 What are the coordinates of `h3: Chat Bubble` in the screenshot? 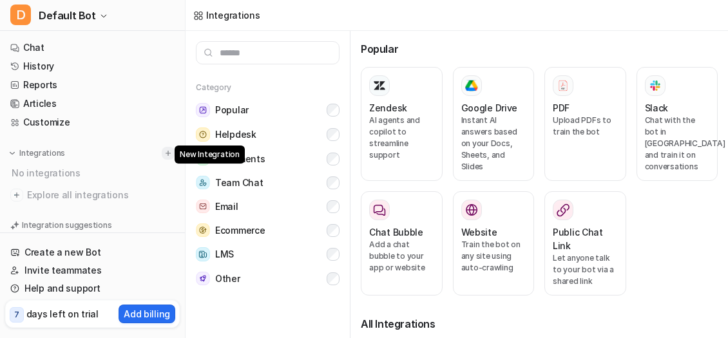 It's located at (396, 232).